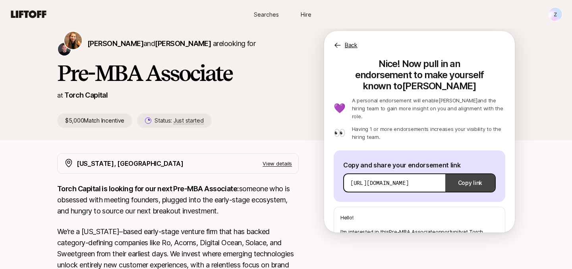 Image resolution: width=572 pixels, height=269 pixels. What do you see at coordinates (73, 41) in the screenshot?
I see `img: Katie Reiner` at bounding box center [73, 41].